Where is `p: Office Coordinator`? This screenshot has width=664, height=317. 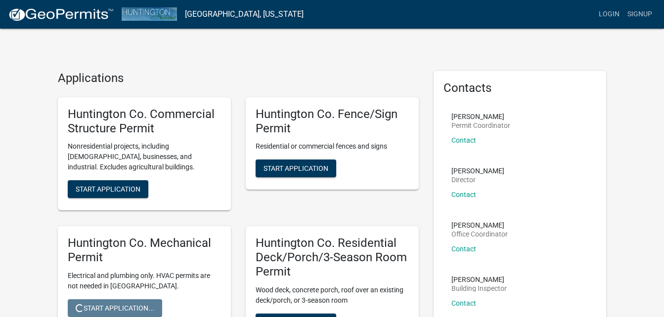
p: Office Coordinator is located at coordinates (479, 234).